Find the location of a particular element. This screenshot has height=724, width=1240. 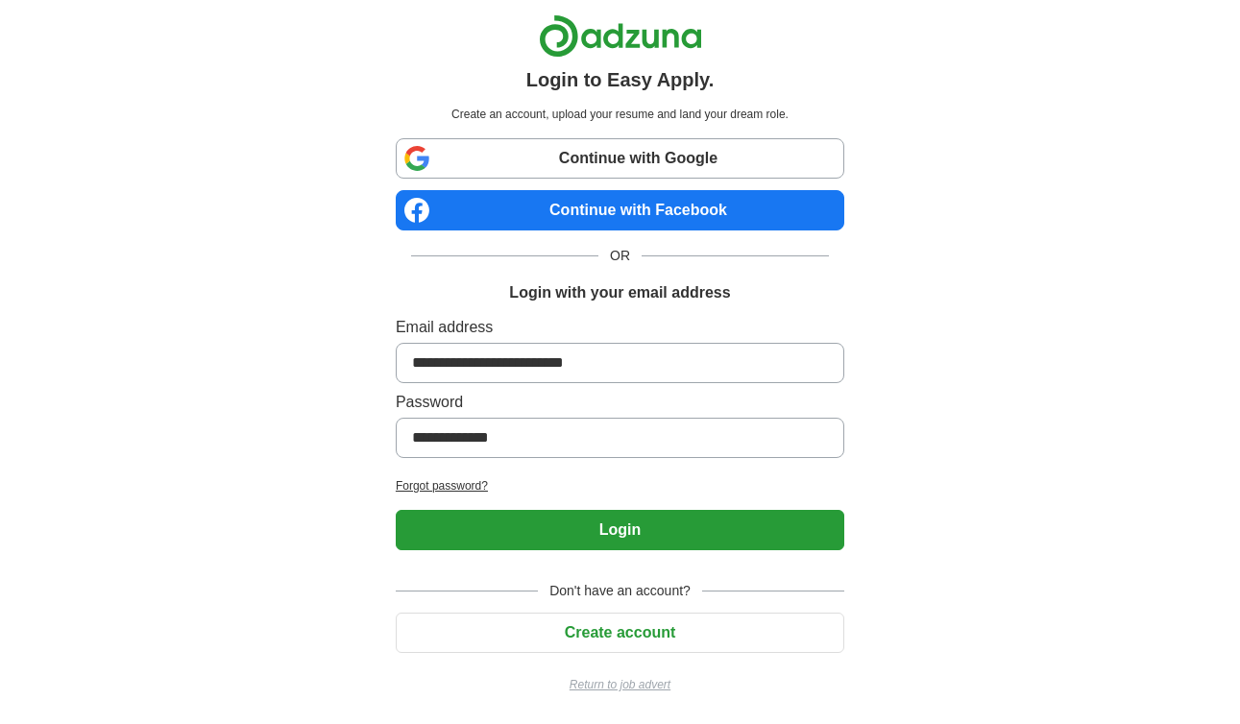

p: Create an account, upload your resume and land your dream role. is located at coordinates (619, 114).